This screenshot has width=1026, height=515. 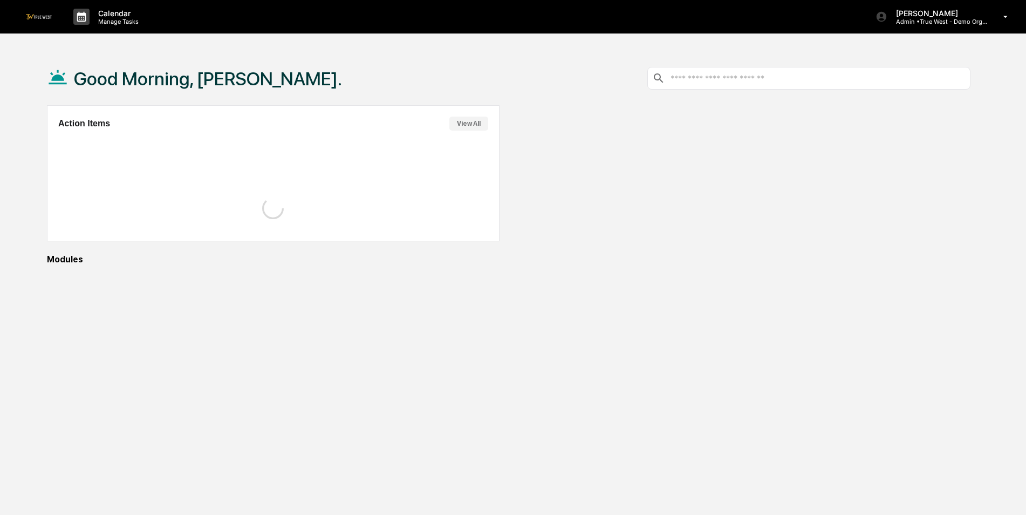 What do you see at coordinates (938, 22) in the screenshot?
I see `p: Admin • True West - Demo Organization` at bounding box center [938, 22].